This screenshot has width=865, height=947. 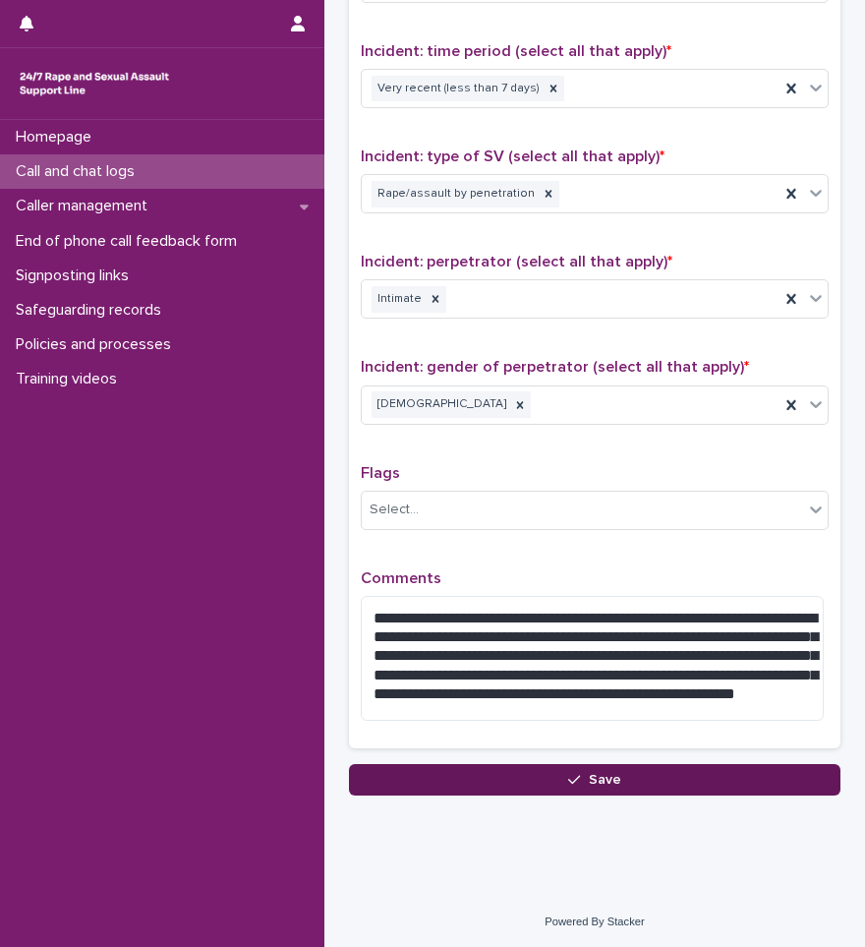 I want to click on p: Signposting links, so click(x=76, y=275).